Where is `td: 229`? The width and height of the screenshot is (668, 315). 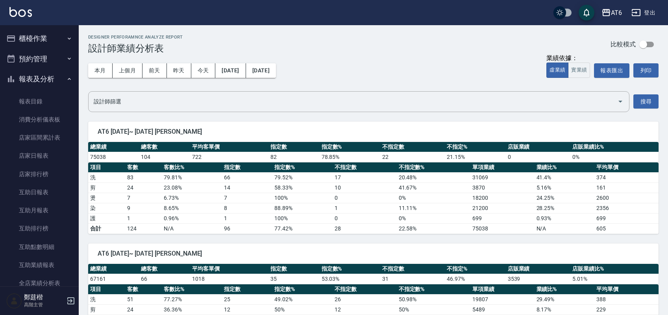
td: 229 is located at coordinates (626, 310).